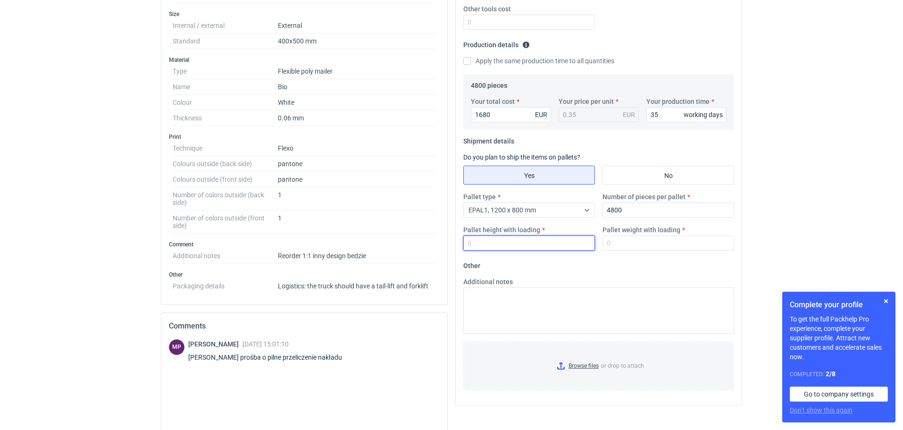  Describe the element at coordinates (304, 14) in the screenshot. I see `h3: Size` at that location.